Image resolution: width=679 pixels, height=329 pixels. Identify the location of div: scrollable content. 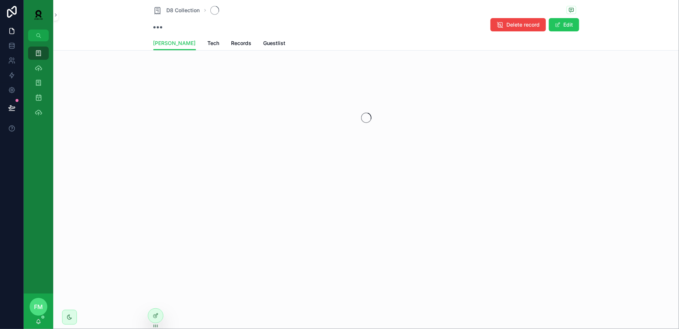
(38, 85).